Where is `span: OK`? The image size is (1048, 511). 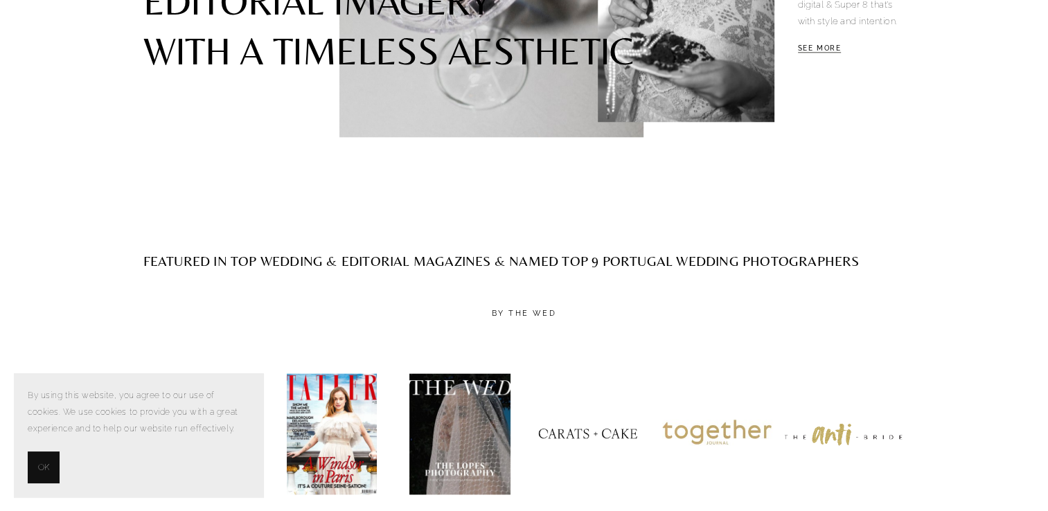
span: OK is located at coordinates (44, 467).